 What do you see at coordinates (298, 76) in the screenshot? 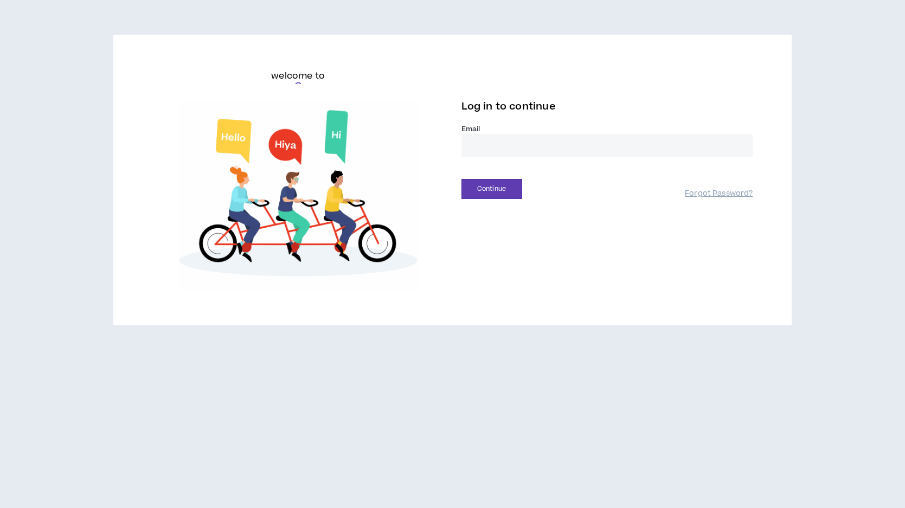
I see `h6: welcome to` at bounding box center [298, 76].